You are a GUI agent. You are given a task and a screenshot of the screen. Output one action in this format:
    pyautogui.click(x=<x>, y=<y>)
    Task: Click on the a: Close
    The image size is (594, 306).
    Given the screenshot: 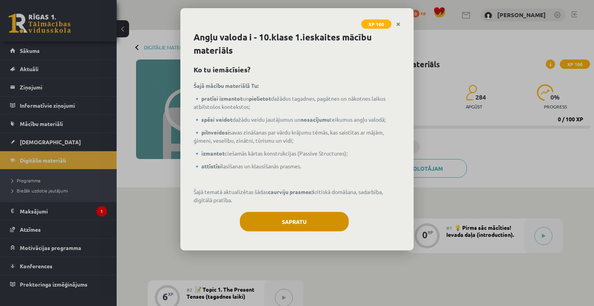 What is the action you would take?
    pyautogui.click(x=398, y=24)
    